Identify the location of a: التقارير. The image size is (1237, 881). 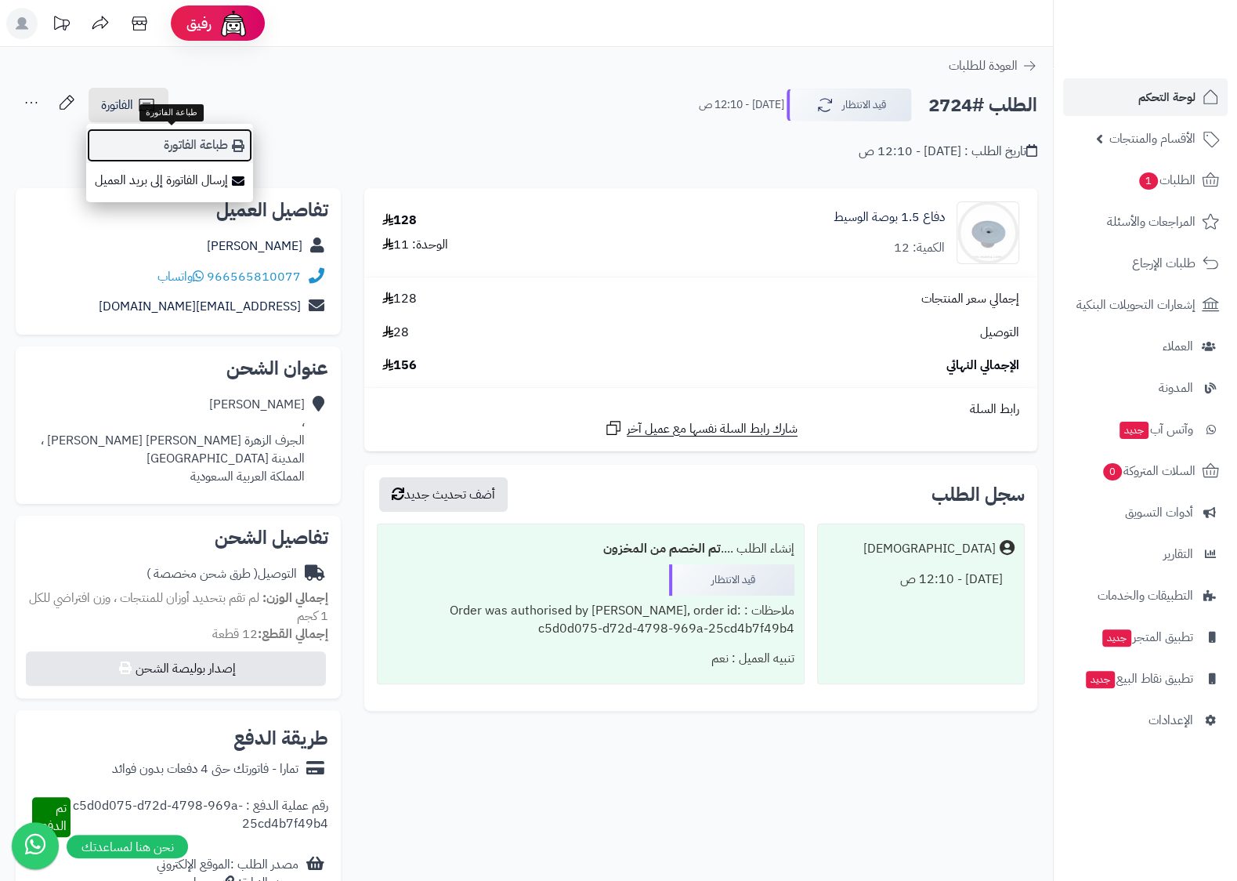
(1145, 554).